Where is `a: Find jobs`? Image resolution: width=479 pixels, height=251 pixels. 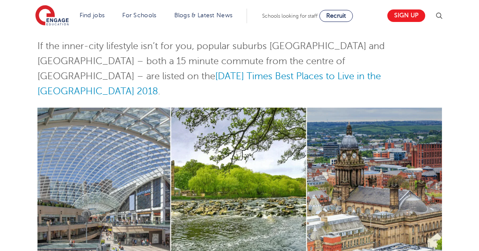 a: Find jobs is located at coordinates (92, 15).